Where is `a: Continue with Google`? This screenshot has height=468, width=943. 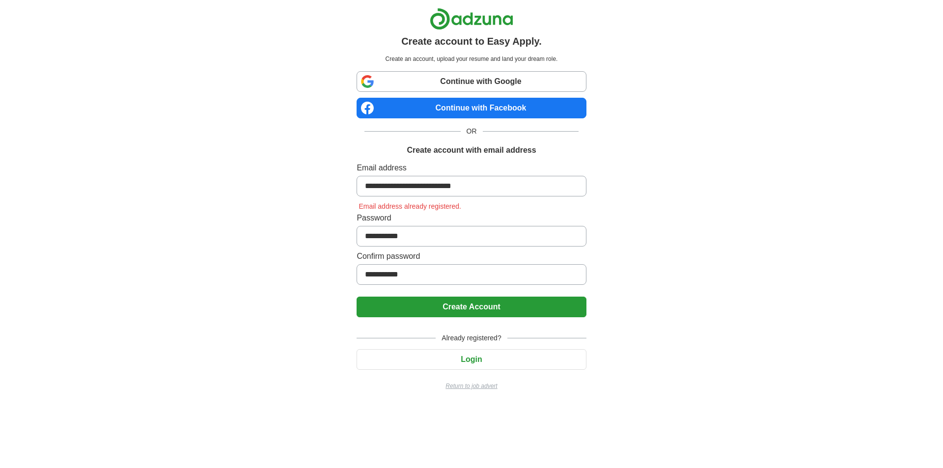 a: Continue with Google is located at coordinates (471, 81).